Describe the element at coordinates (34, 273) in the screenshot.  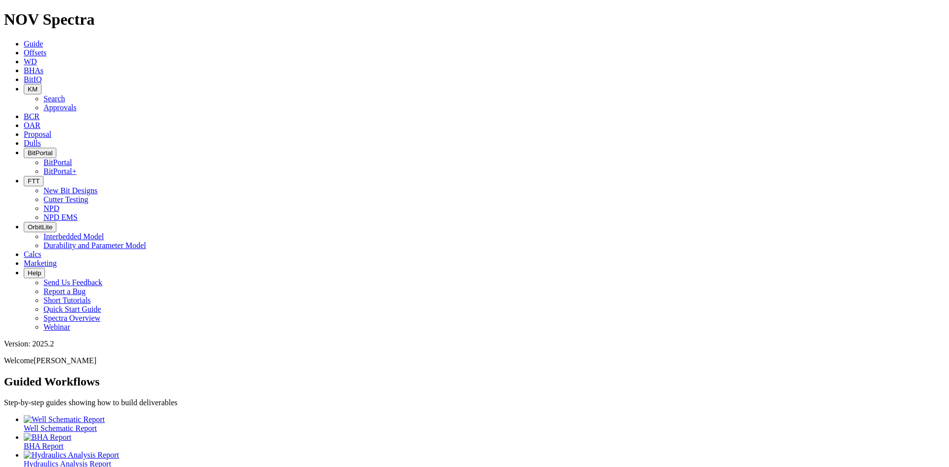
I see `span: Help` at that location.